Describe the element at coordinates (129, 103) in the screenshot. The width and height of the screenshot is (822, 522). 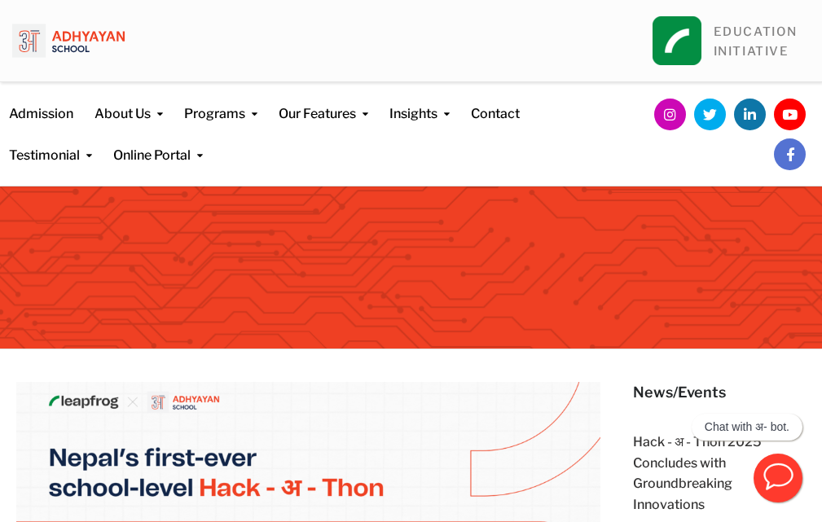
I see `a: About Us` at that location.